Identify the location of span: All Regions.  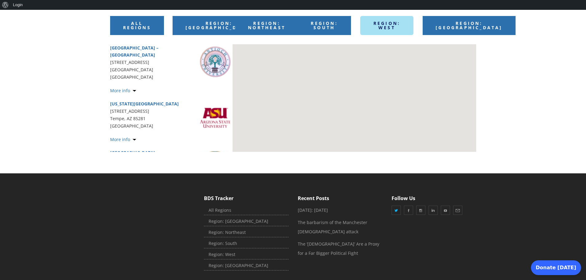
(137, 25).